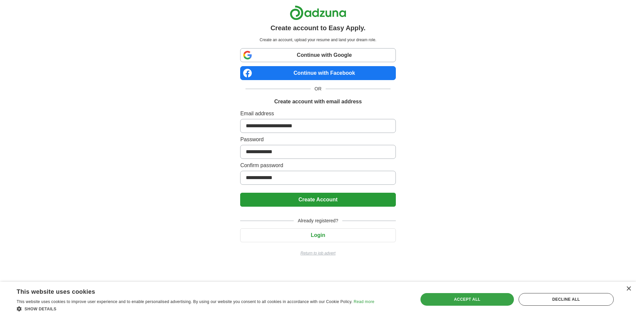 The width and height of the screenshot is (636, 317). I want to click on a: Login, so click(317, 235).